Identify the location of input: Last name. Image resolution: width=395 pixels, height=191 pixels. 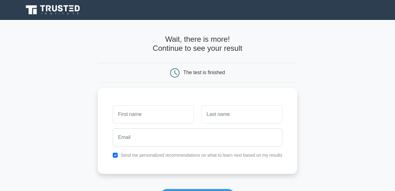
(242, 115).